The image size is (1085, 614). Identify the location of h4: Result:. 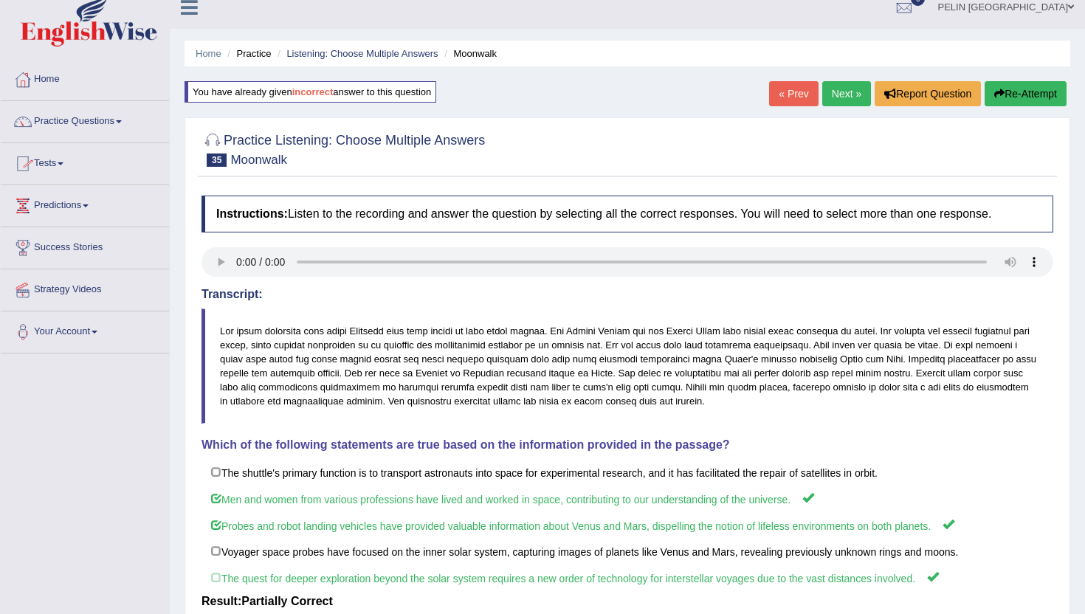
(627, 601).